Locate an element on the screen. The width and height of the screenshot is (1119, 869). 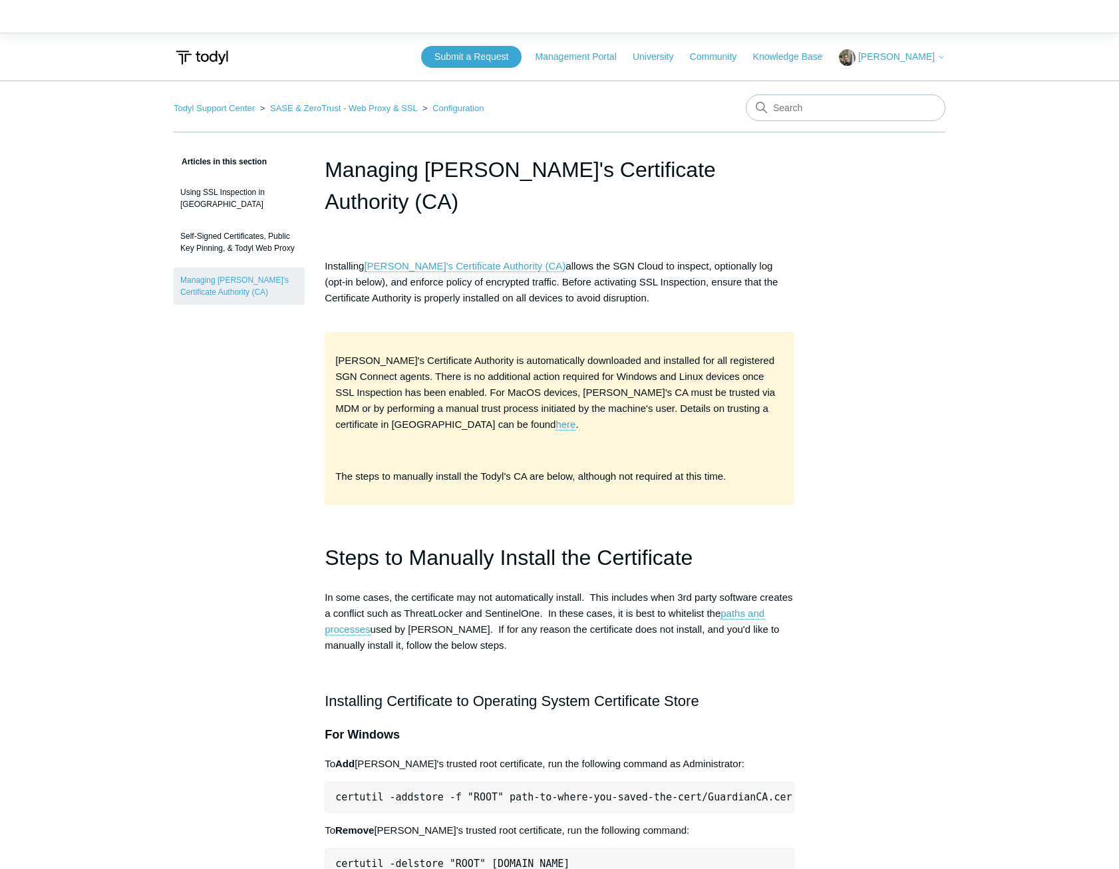
span: Remove is located at coordinates (354, 829).